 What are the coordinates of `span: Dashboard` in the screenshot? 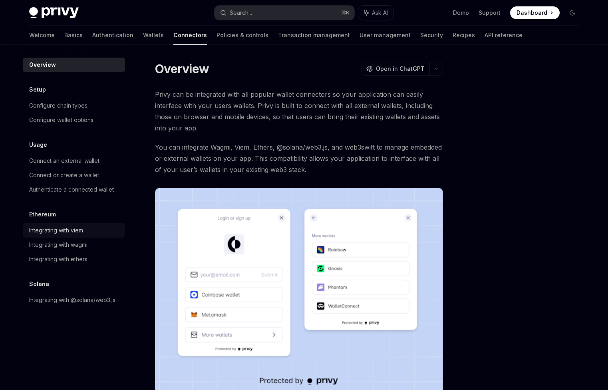 It's located at (532, 13).